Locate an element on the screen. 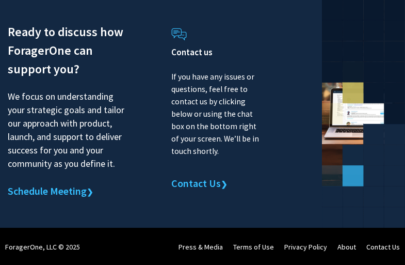 The height and width of the screenshot is (265, 405). a: About is located at coordinates (347, 246).